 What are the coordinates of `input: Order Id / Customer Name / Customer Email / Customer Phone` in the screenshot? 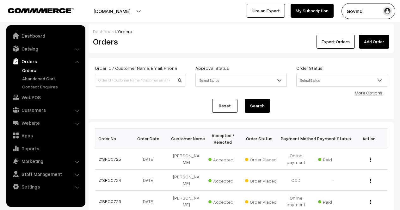 It's located at (140, 80).